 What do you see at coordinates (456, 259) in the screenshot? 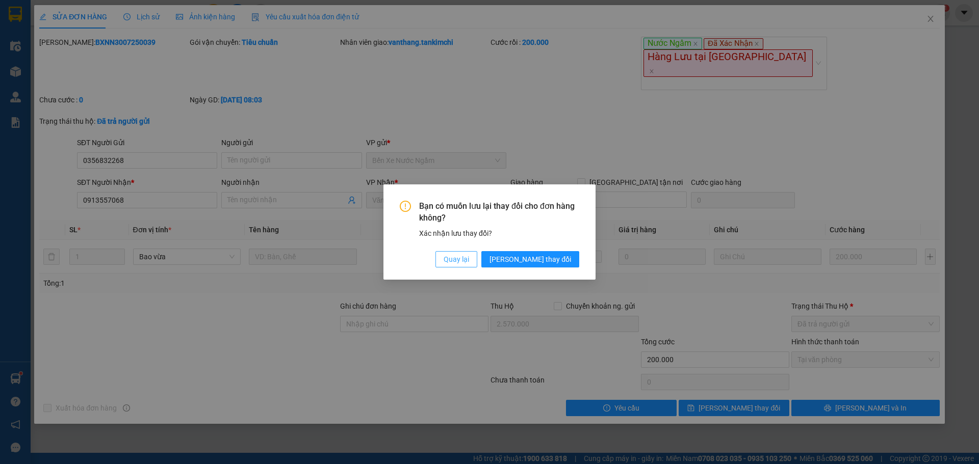
I see `button: Quay lại` at bounding box center [456, 259].